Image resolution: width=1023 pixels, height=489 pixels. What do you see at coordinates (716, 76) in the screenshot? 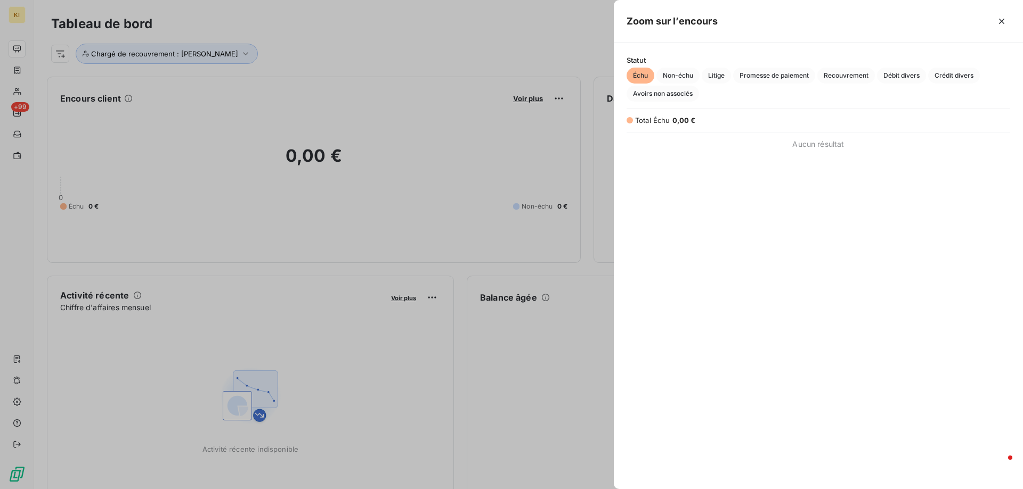
I see `span: Litige` at bounding box center [716, 76].